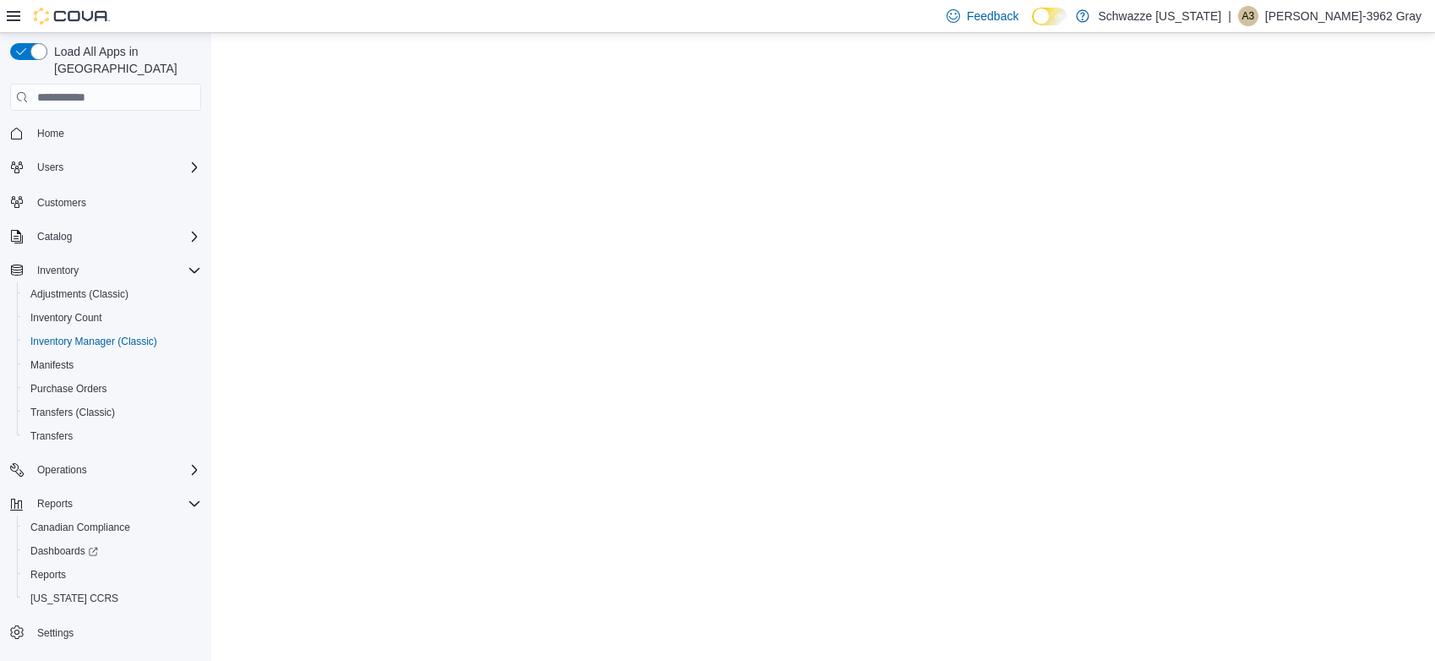  I want to click on button: Home, so click(106, 133).